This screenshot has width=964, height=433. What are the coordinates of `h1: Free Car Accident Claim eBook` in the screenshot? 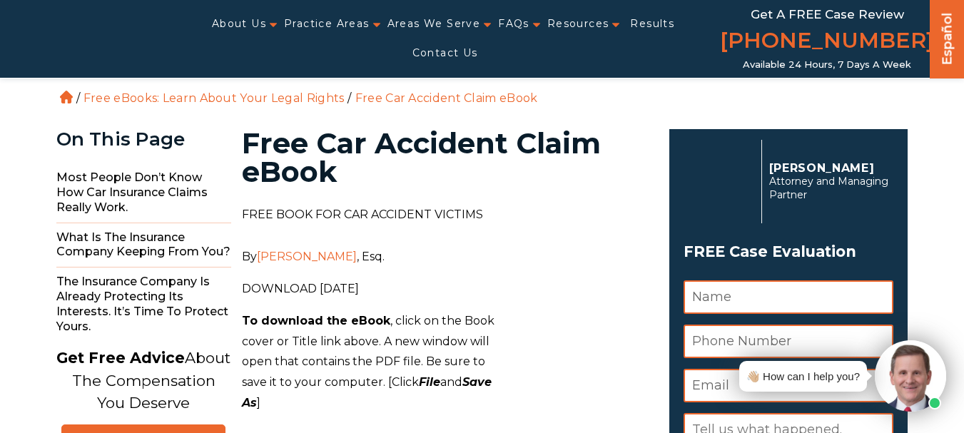 It's located at (447, 158).